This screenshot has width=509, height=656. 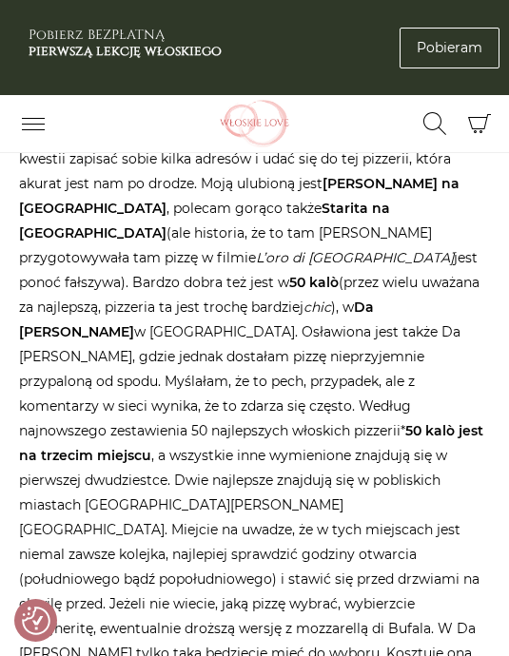 I want to click on span: Pobieram, so click(x=449, y=48).